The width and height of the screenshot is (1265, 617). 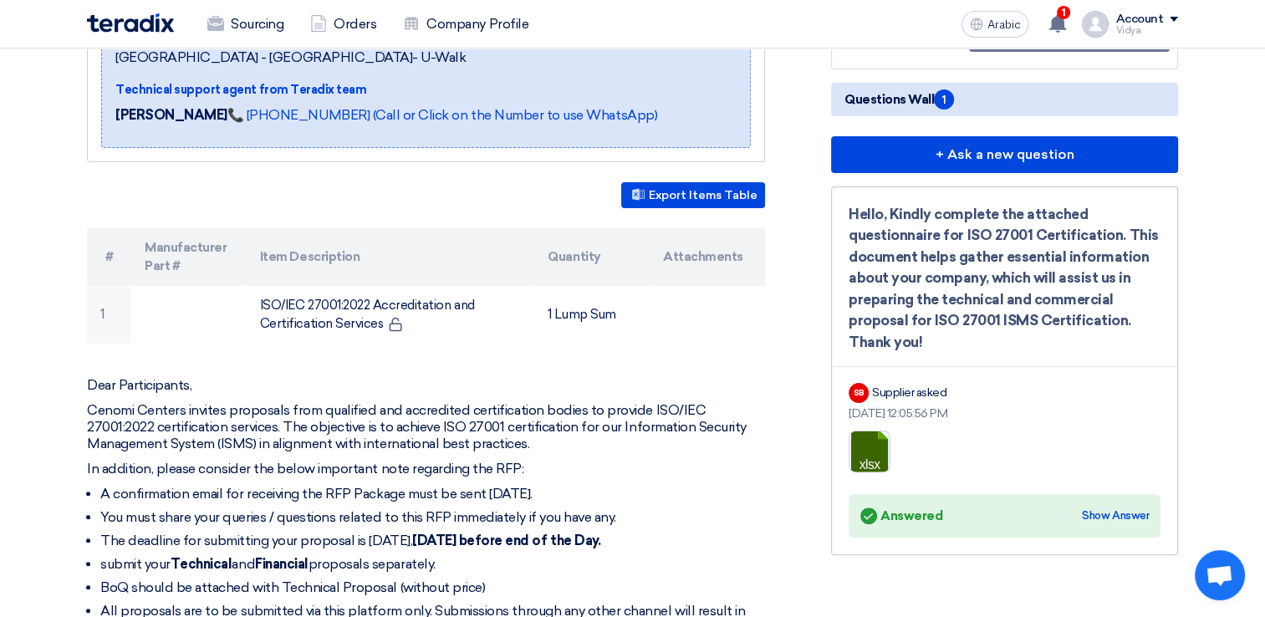 What do you see at coordinates (432, 517) in the screenshot?
I see `li: You must share your queries / questions related to this RFP immediately if you have any.` at bounding box center [432, 517].